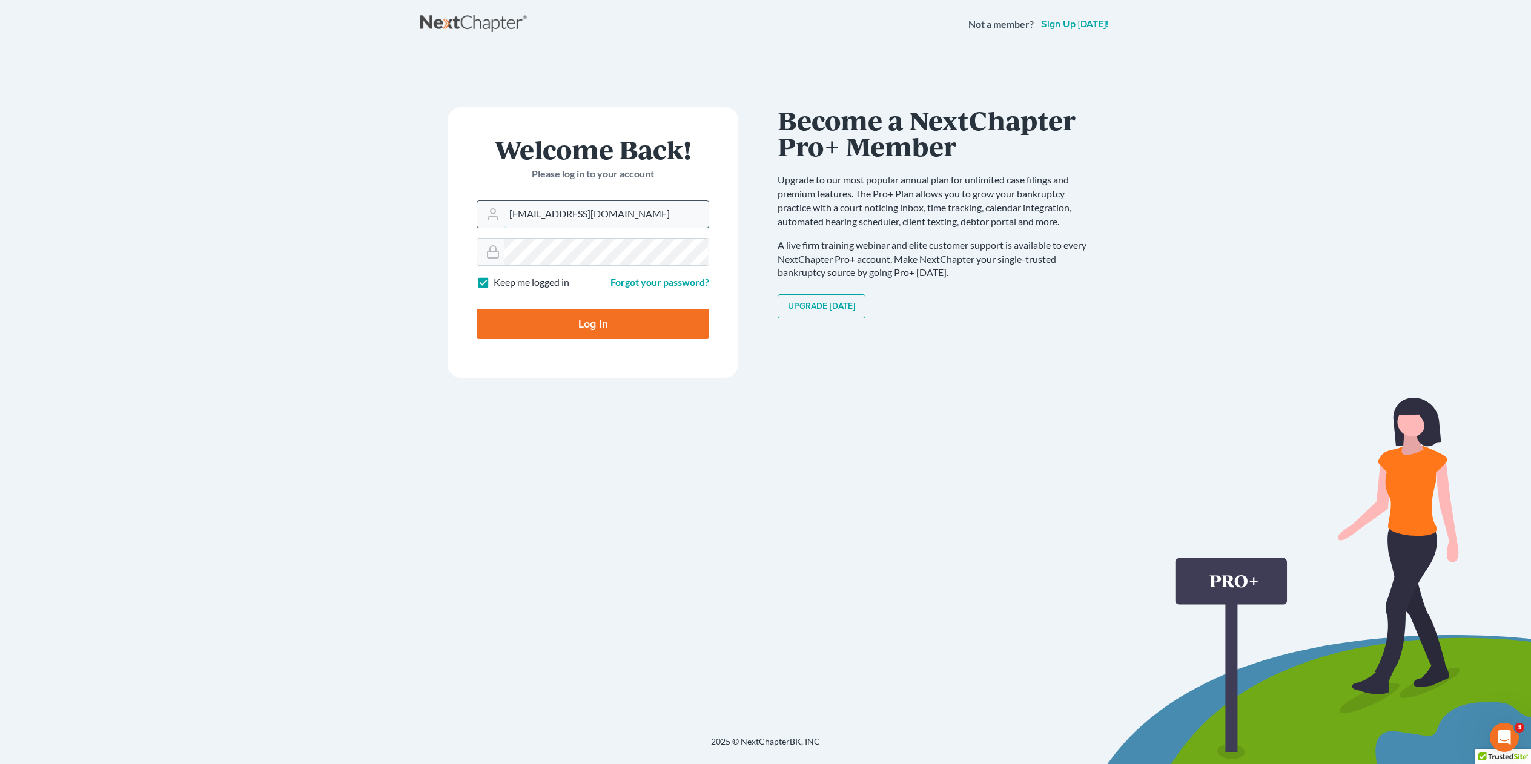  What do you see at coordinates (593, 324) in the screenshot?
I see `input: Log In` at bounding box center [593, 324].